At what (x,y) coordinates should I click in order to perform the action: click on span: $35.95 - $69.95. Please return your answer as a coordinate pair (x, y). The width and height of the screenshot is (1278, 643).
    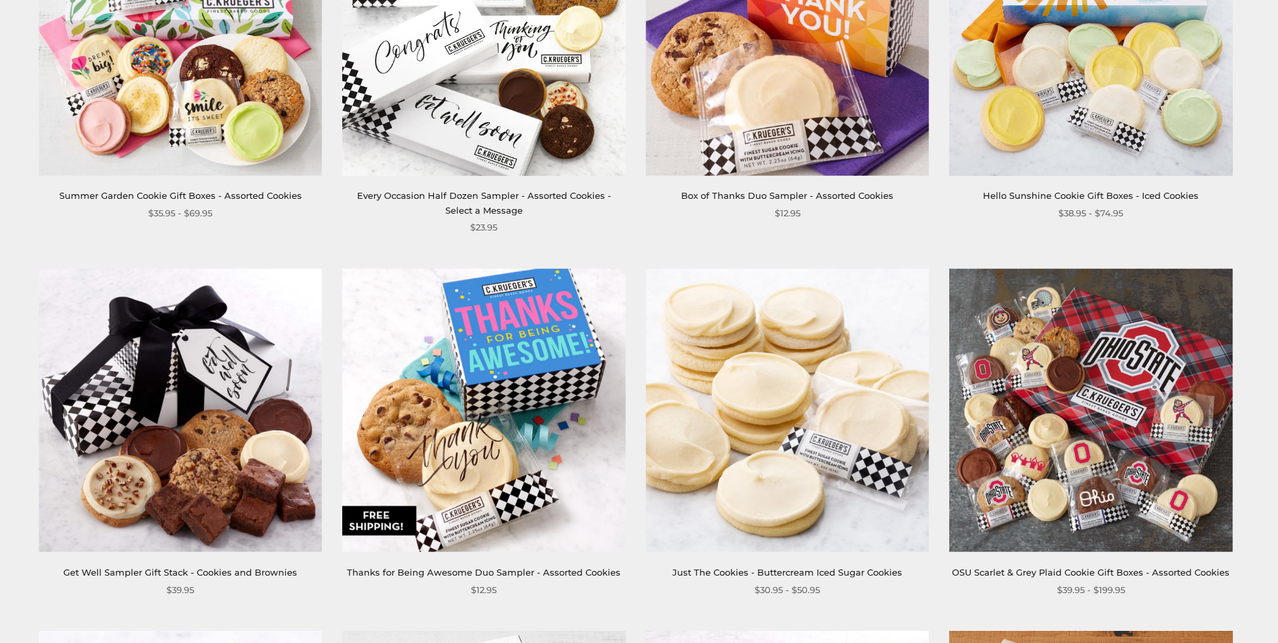
    Looking at the image, I should click on (180, 213).